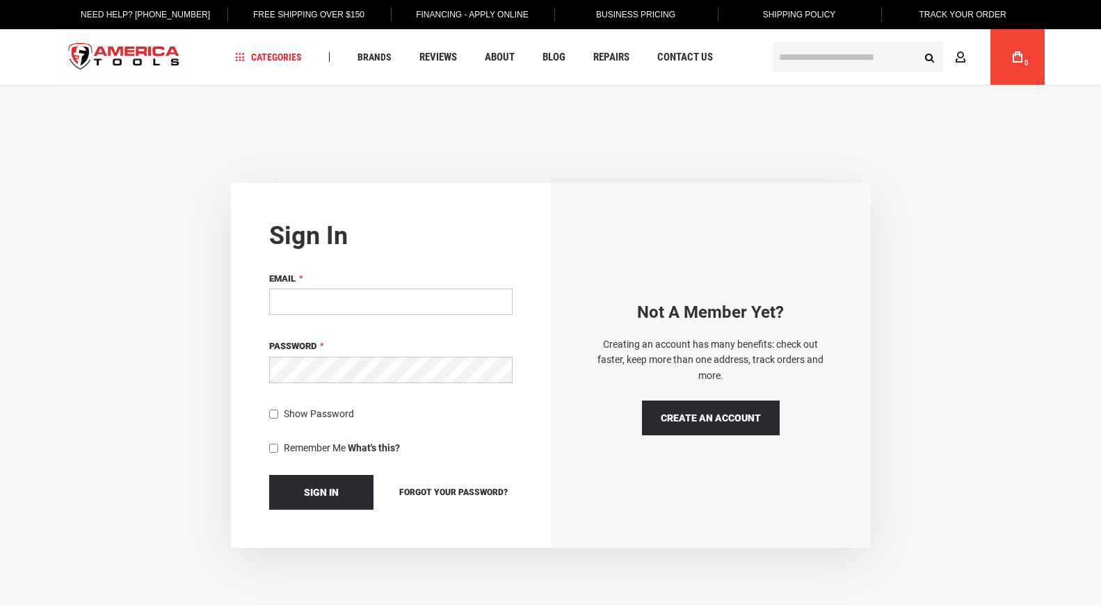  I want to click on strong: What's this?, so click(373, 448).